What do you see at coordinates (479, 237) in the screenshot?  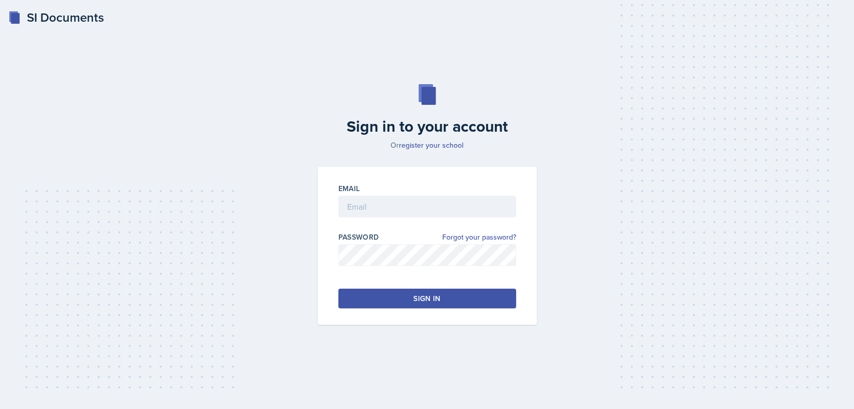 I see `a: Forgot your password?` at bounding box center [479, 237].